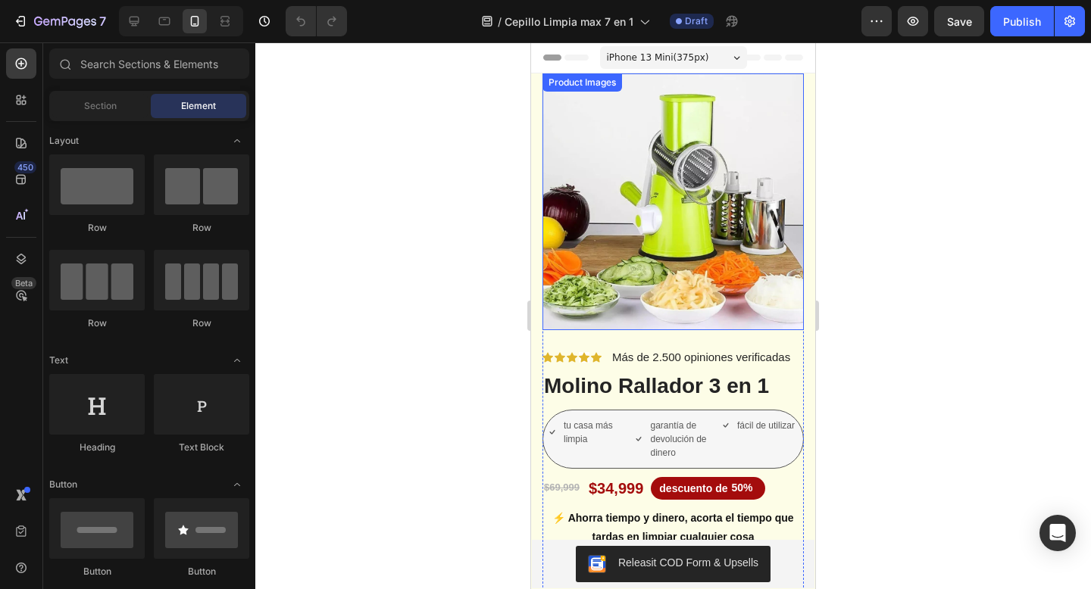 This screenshot has width=1091, height=589. I want to click on span: Draft, so click(696, 21).